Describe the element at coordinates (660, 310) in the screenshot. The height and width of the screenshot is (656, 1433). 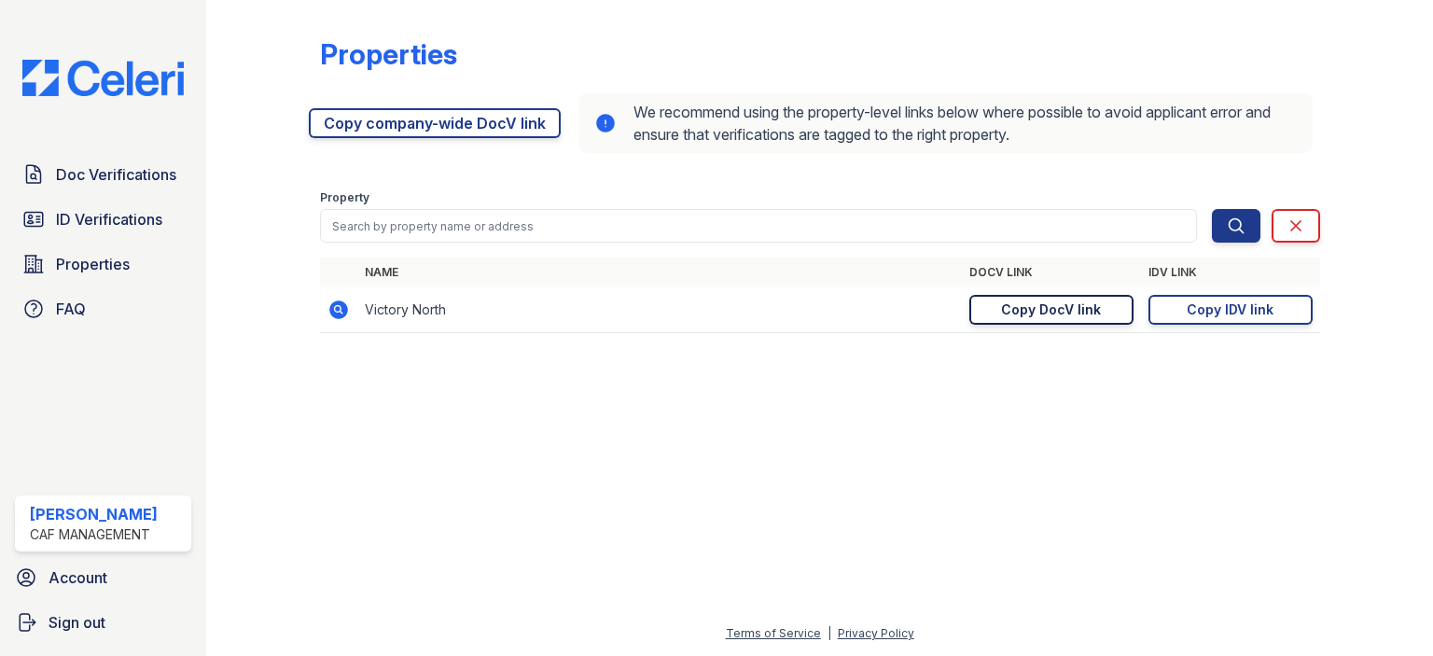
I see `td: Victory North` at that location.